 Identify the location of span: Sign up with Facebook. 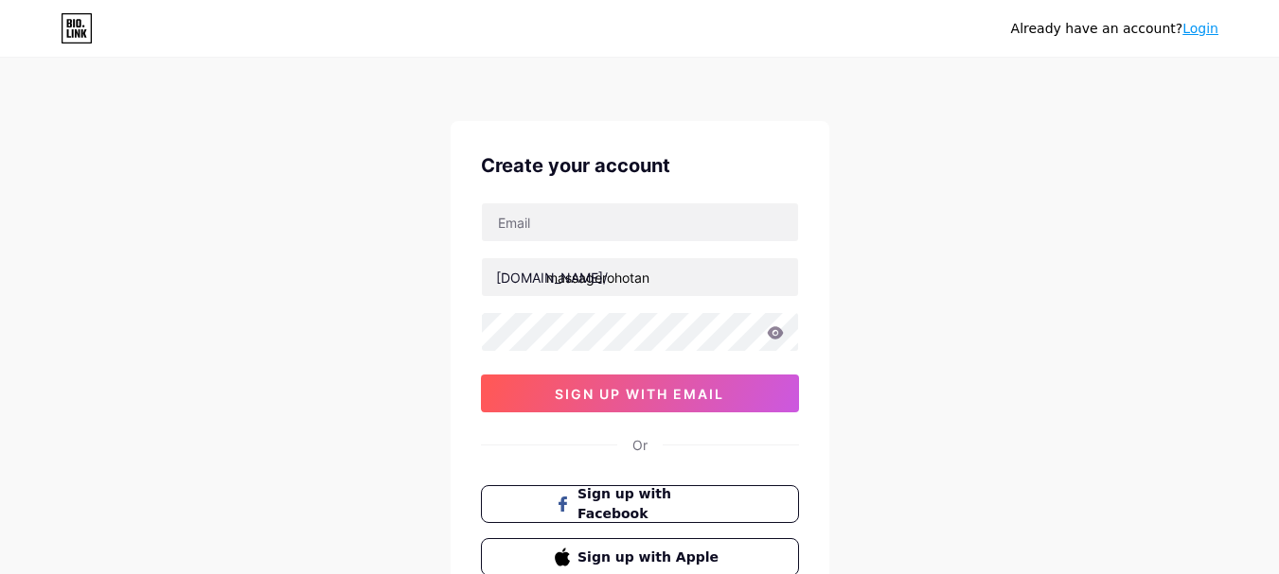
(650, 504).